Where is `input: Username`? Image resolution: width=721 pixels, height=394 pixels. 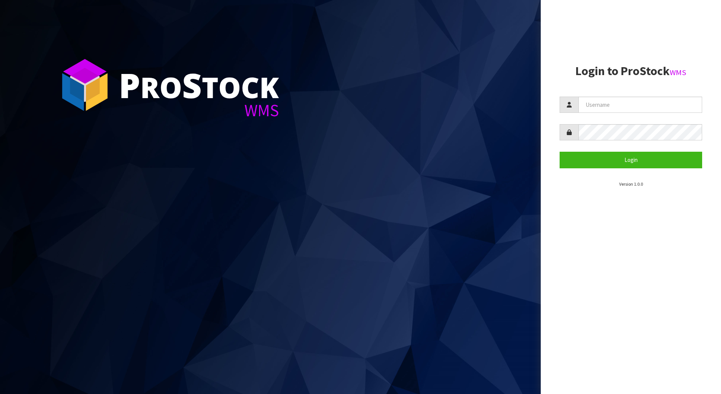
input: Username is located at coordinates (640, 104).